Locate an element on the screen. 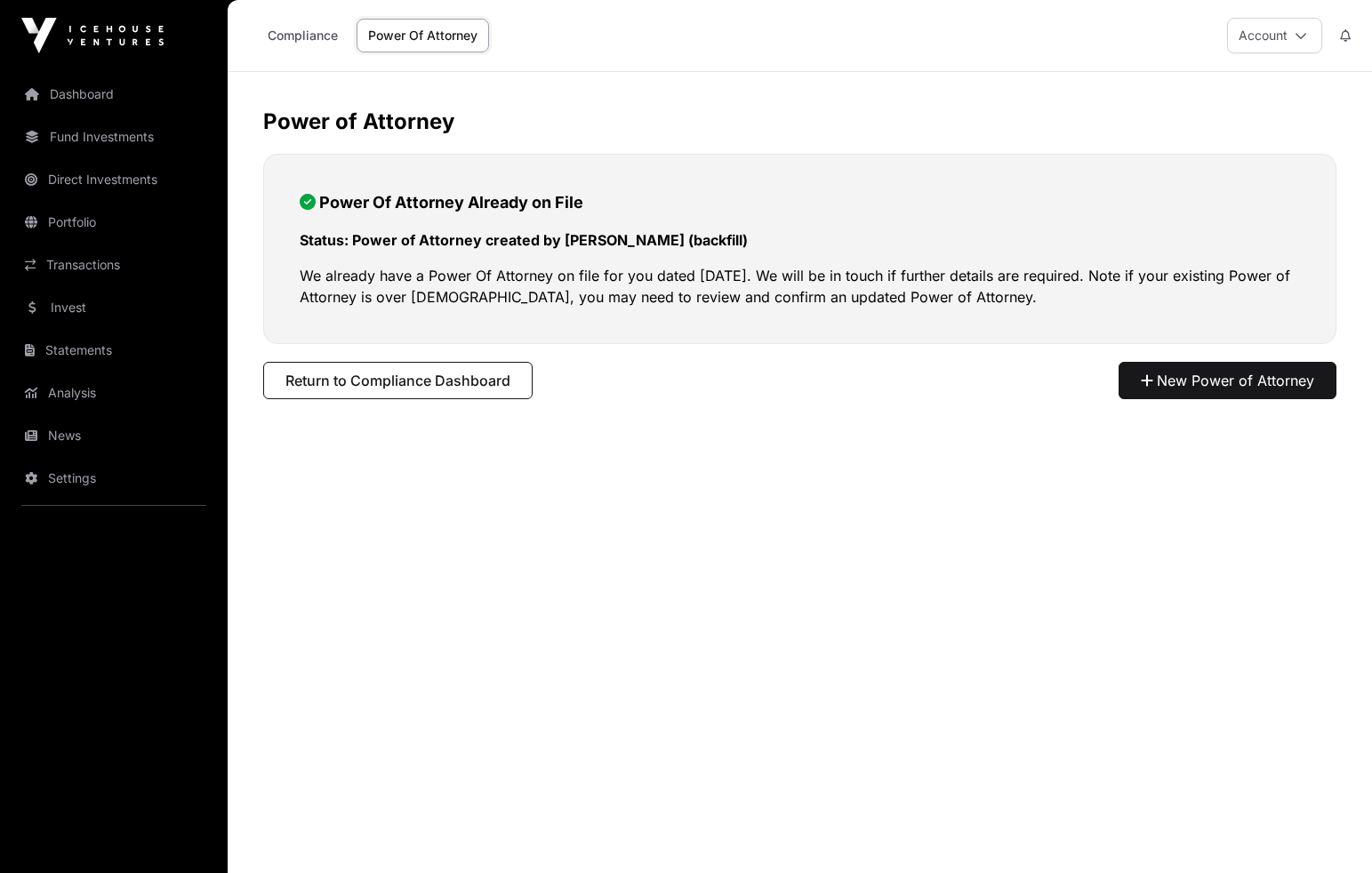 The height and width of the screenshot is (873, 1372). a: Direct Investments is located at coordinates (114, 180).